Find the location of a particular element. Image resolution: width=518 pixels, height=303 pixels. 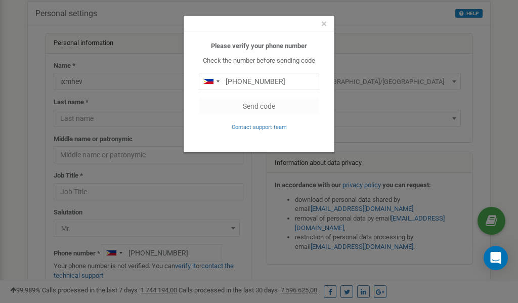

a: Contact support team is located at coordinates (259, 127).